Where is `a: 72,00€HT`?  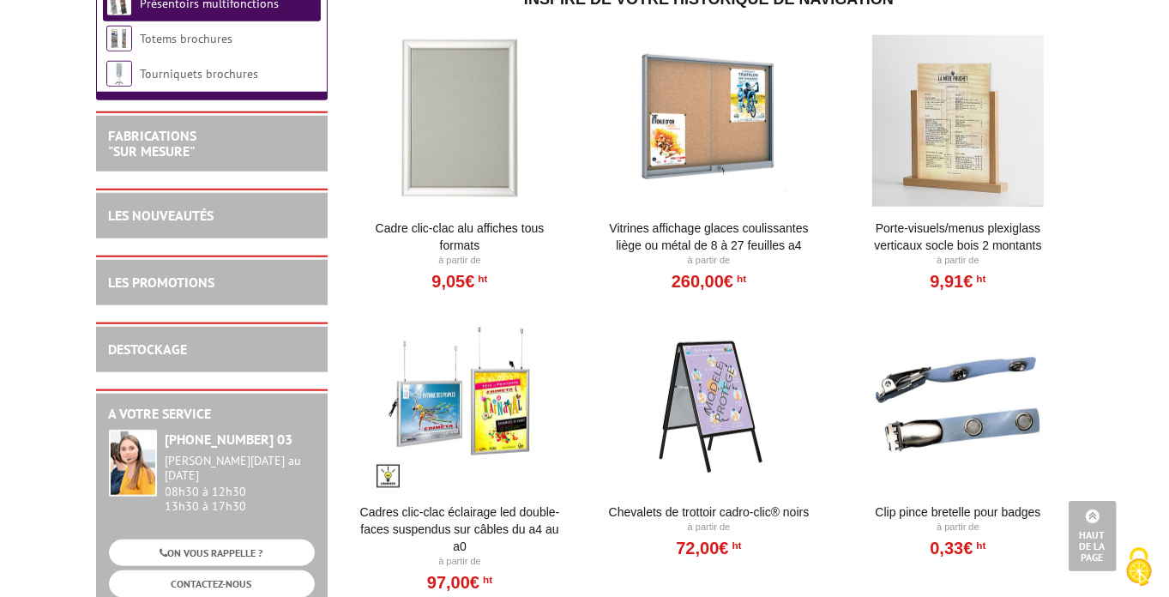 a: 72,00€HT is located at coordinates (708, 548).